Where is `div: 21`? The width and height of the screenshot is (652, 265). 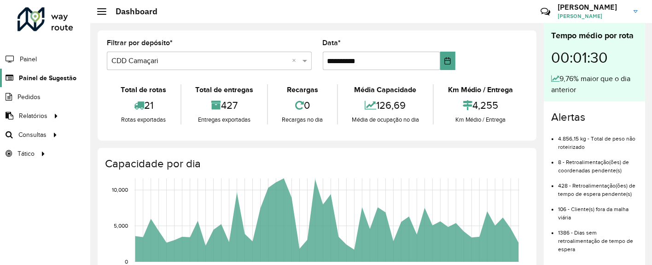
div: 21 is located at coordinates (144, 105).